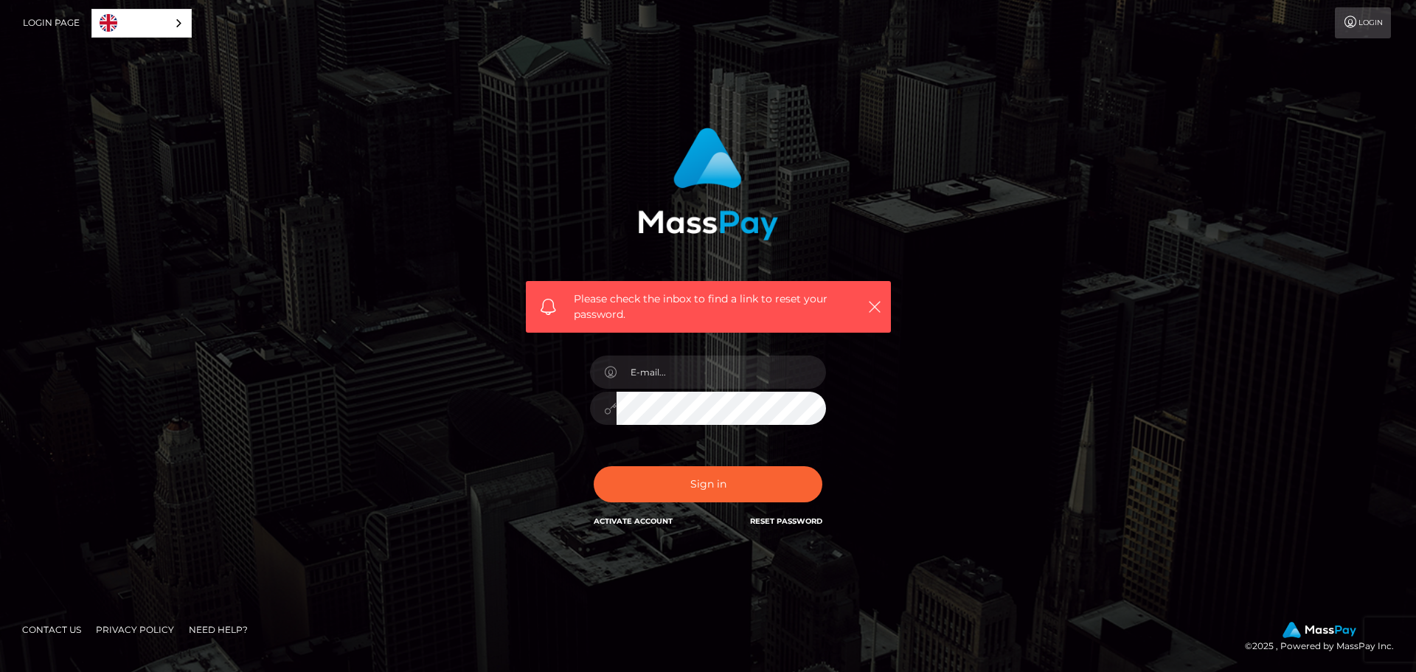  I want to click on input: E-mail..., so click(721, 372).